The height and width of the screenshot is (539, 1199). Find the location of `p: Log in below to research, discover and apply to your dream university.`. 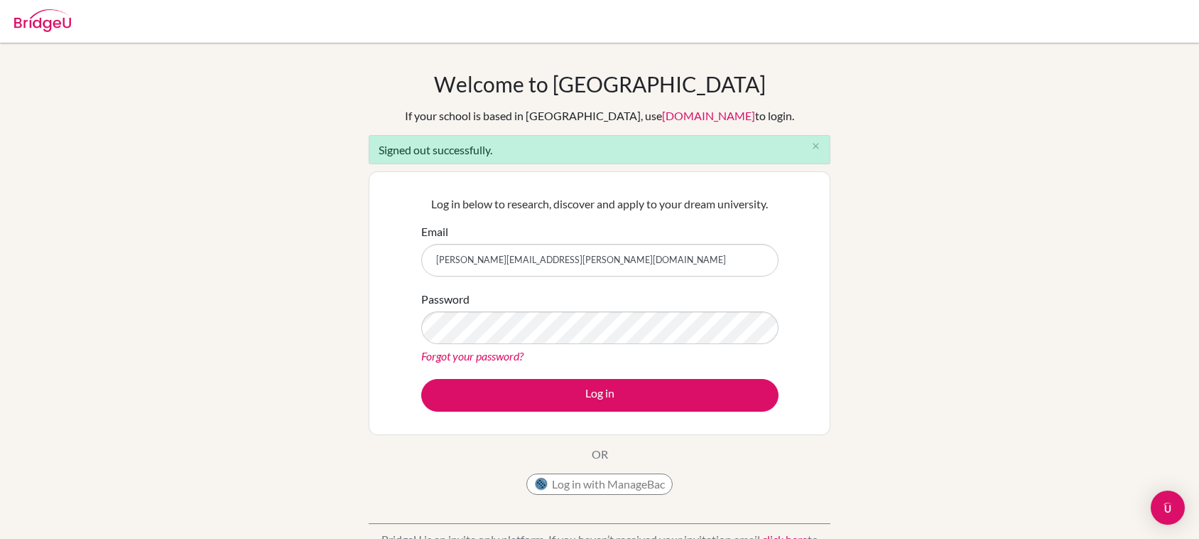

p: Log in below to research, discover and apply to your dream university. is located at coordinates (600, 204).